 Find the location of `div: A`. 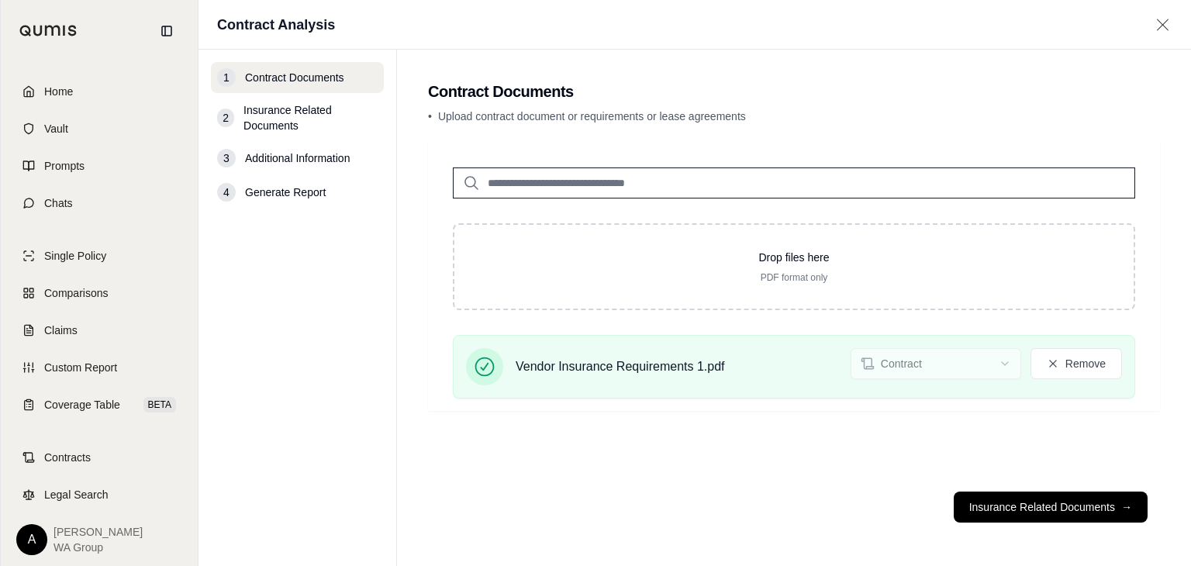

div: A is located at coordinates (32, 540).